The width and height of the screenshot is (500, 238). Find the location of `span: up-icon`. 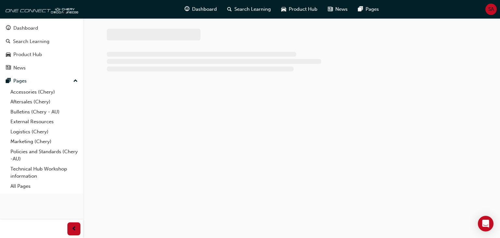

span: up-icon is located at coordinates (76, 81).